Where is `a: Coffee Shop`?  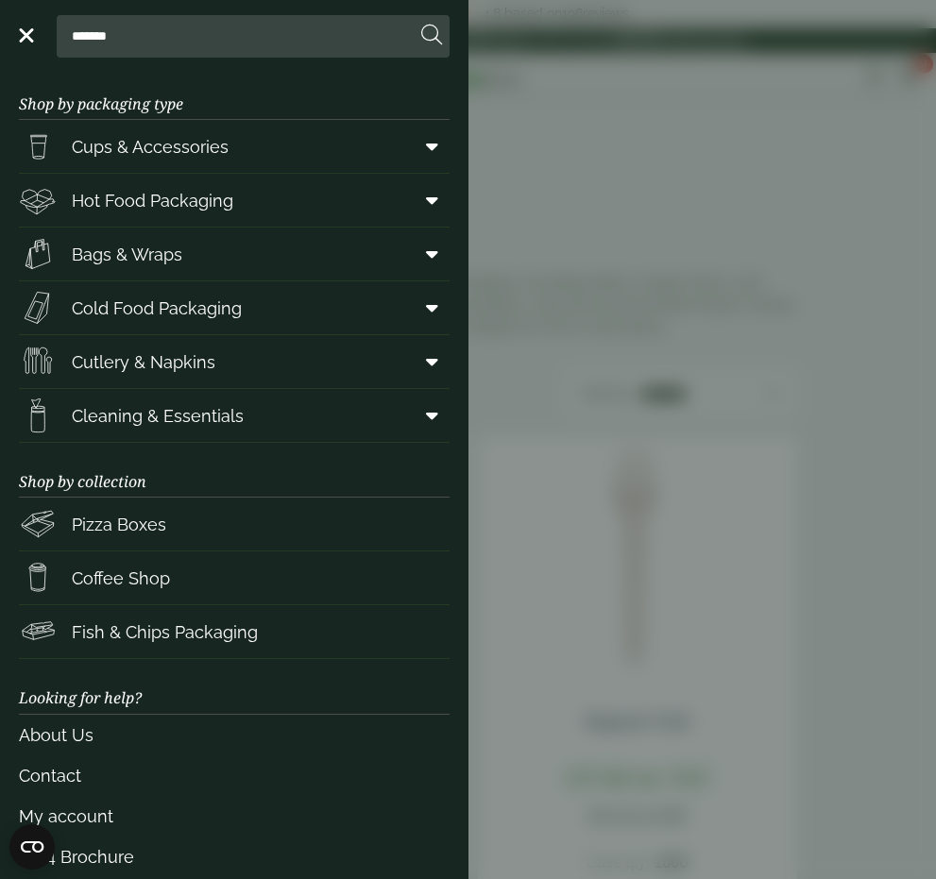 a: Coffee Shop is located at coordinates (234, 578).